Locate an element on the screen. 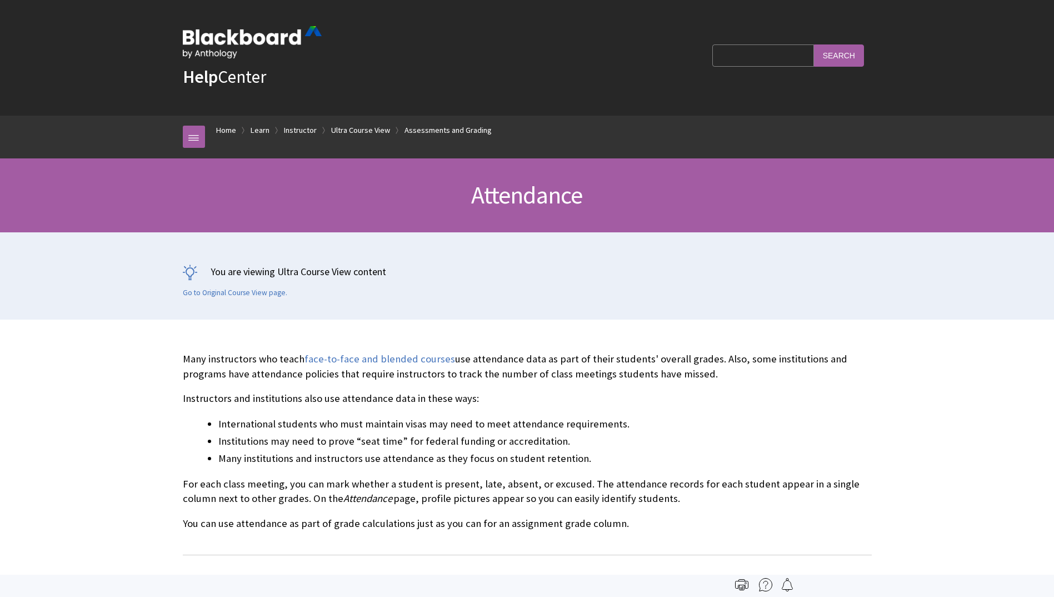 The height and width of the screenshot is (597, 1054). img: Print is located at coordinates (742, 585).